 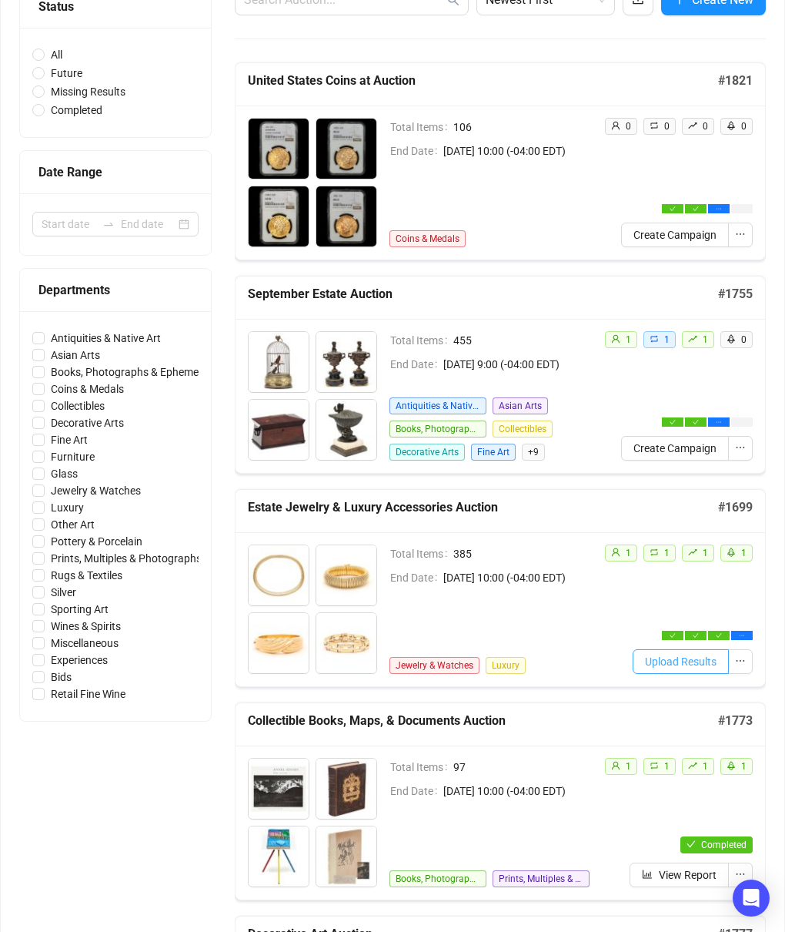 What do you see at coordinates (735, 721) in the screenshot?
I see `h5: # 1773` at bounding box center [735, 721].